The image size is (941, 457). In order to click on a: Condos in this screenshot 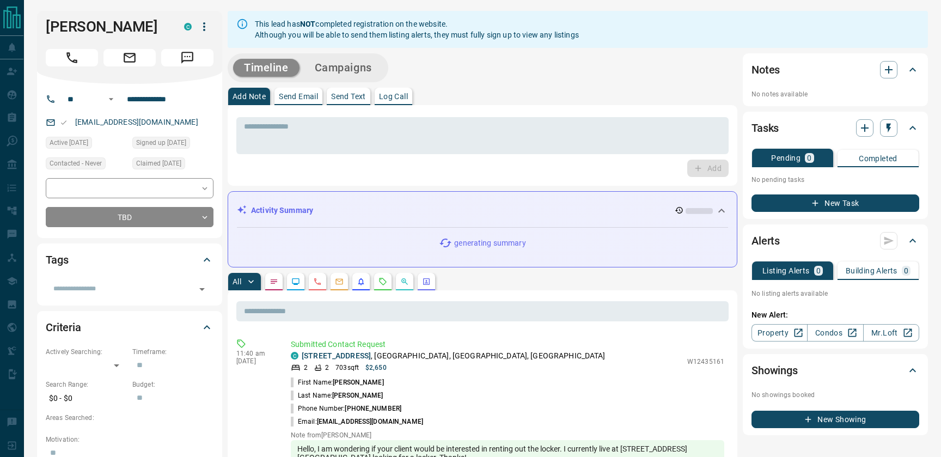, I will do `click(835, 333)`.